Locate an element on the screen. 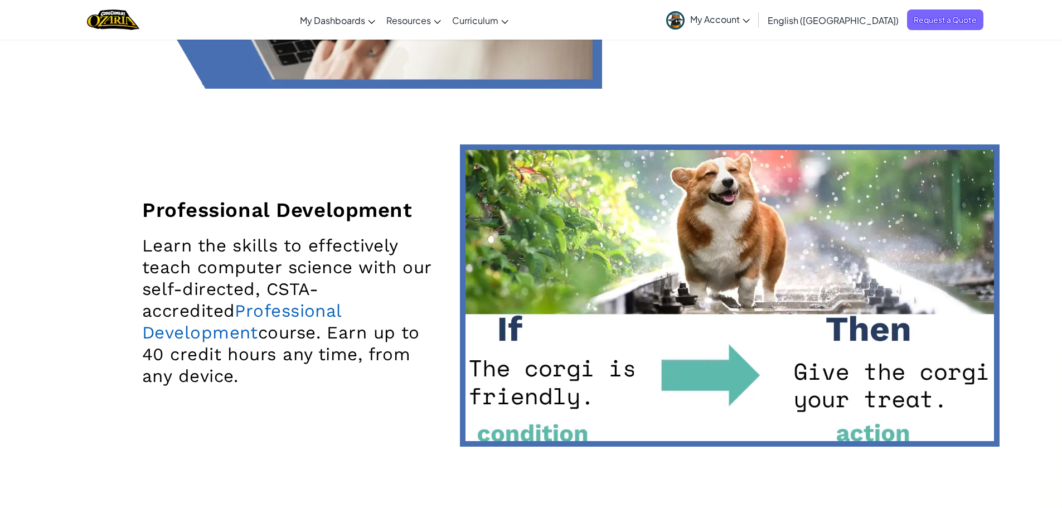 The image size is (1062, 508). a: My Dashboards is located at coordinates (337, 20).